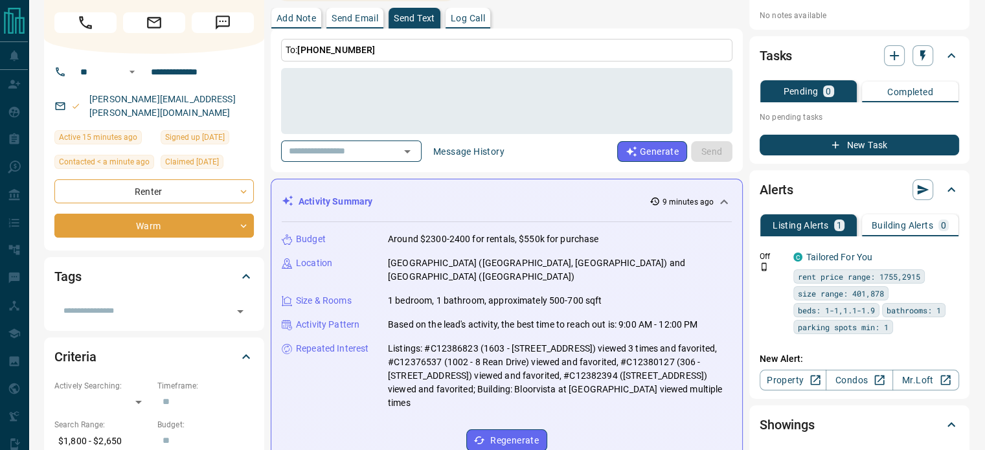 The image size is (985, 450). What do you see at coordinates (154, 191) in the screenshot?
I see `div: Renter` at bounding box center [154, 191].